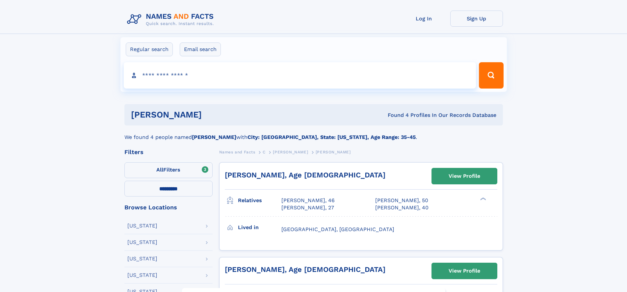 This screenshot has height=292, width=627. Describe the element at coordinates (160, 170) in the screenshot. I see `span: All` at that location.